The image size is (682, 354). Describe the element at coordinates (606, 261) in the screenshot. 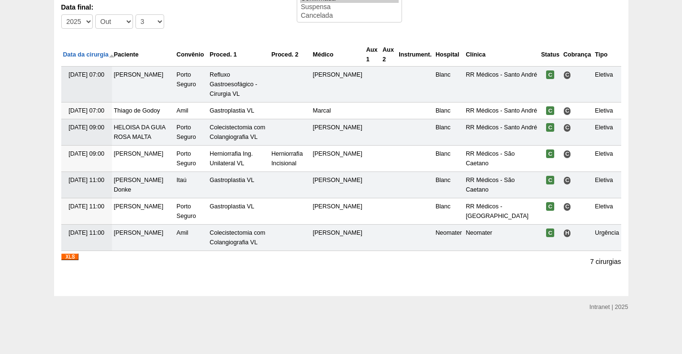

I see `p: 7 cirurgias` at that location.